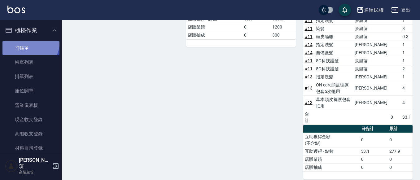 The width and height of the screenshot is (420, 180). What do you see at coordinates (31, 105) in the screenshot?
I see `a: 營業儀表板` at bounding box center [31, 105].